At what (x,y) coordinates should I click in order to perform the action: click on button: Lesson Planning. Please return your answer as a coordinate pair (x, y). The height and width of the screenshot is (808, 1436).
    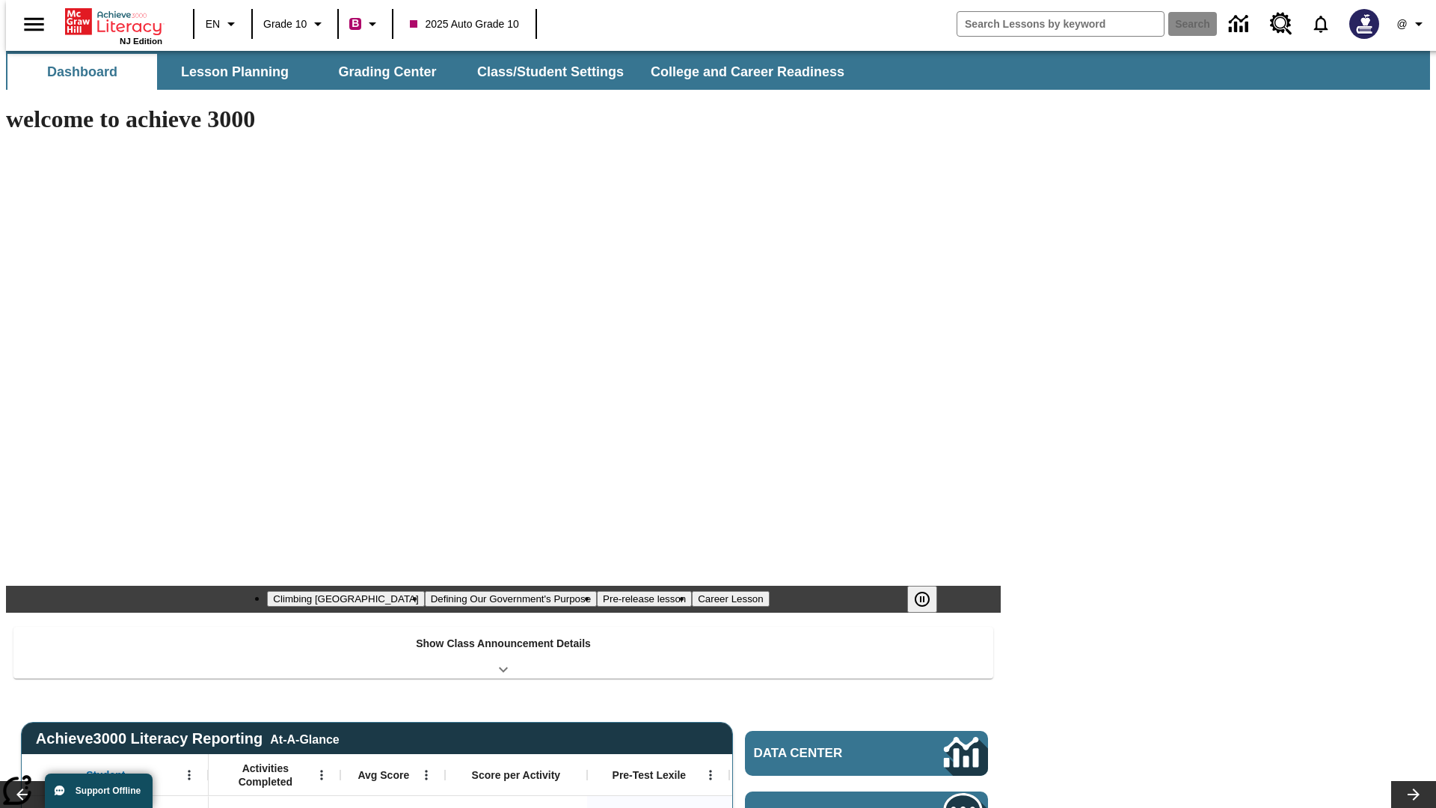
    Looking at the image, I should click on (235, 72).